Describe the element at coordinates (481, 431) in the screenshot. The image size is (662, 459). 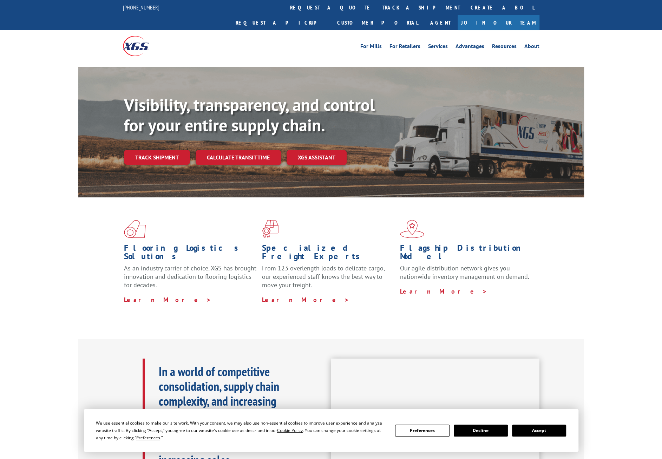
I see `button: Decline` at that location.